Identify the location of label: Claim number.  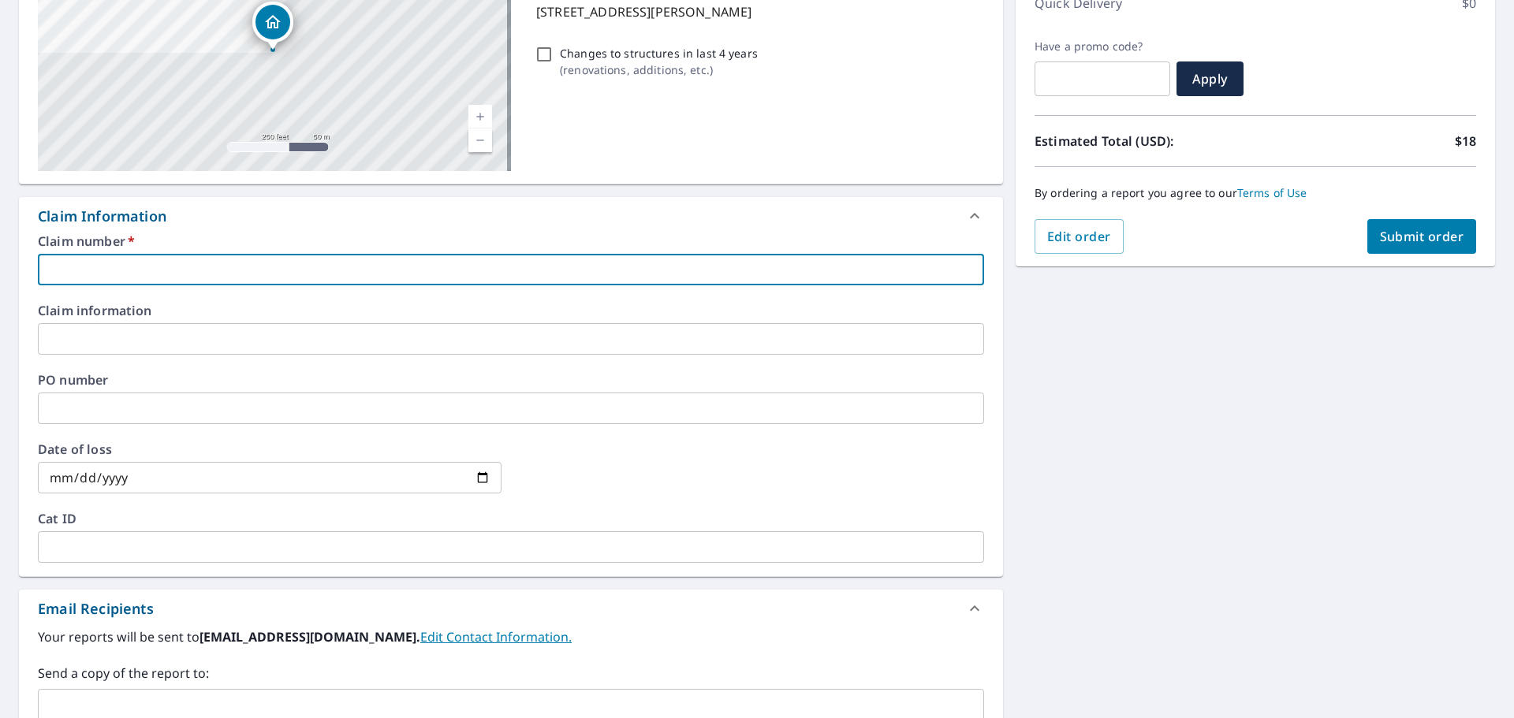
(511, 241).